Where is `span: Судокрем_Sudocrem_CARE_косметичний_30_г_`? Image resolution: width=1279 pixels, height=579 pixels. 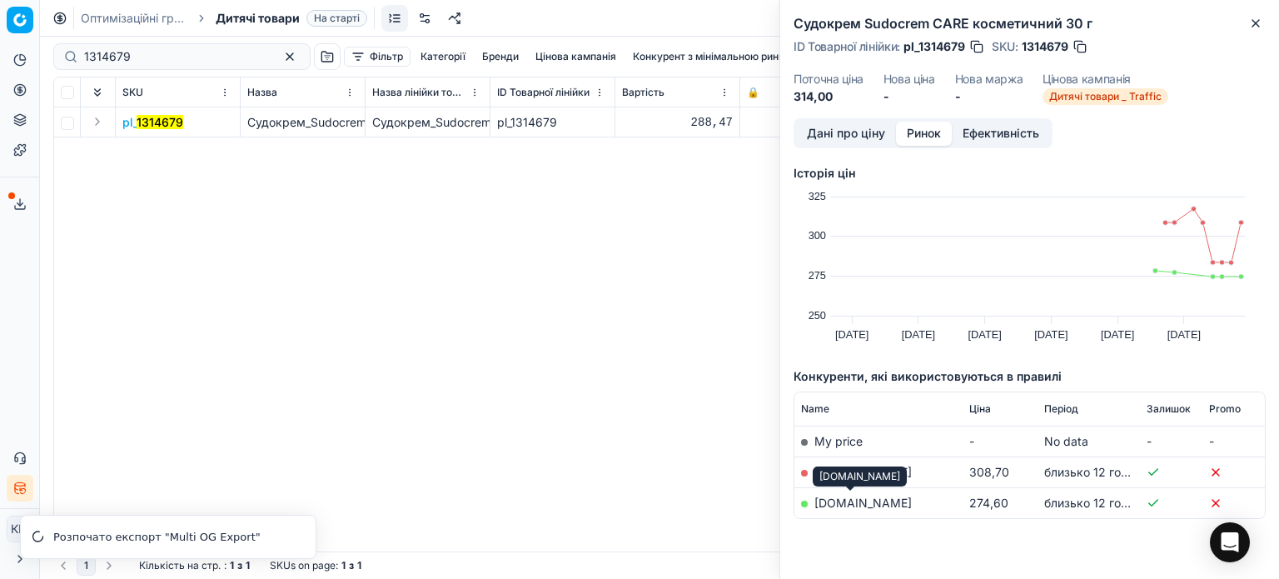
span: Судокрем_Sudocrem_CARE_косметичний_30_г_ is located at coordinates (381, 122).